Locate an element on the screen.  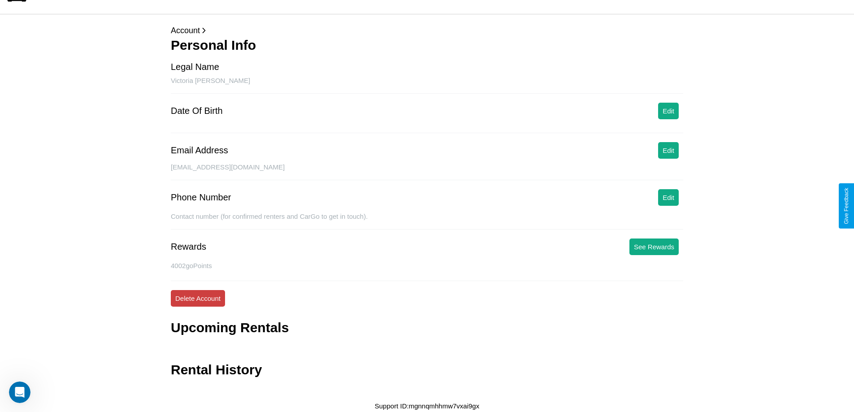
div: Date Of Birth is located at coordinates (197, 111).